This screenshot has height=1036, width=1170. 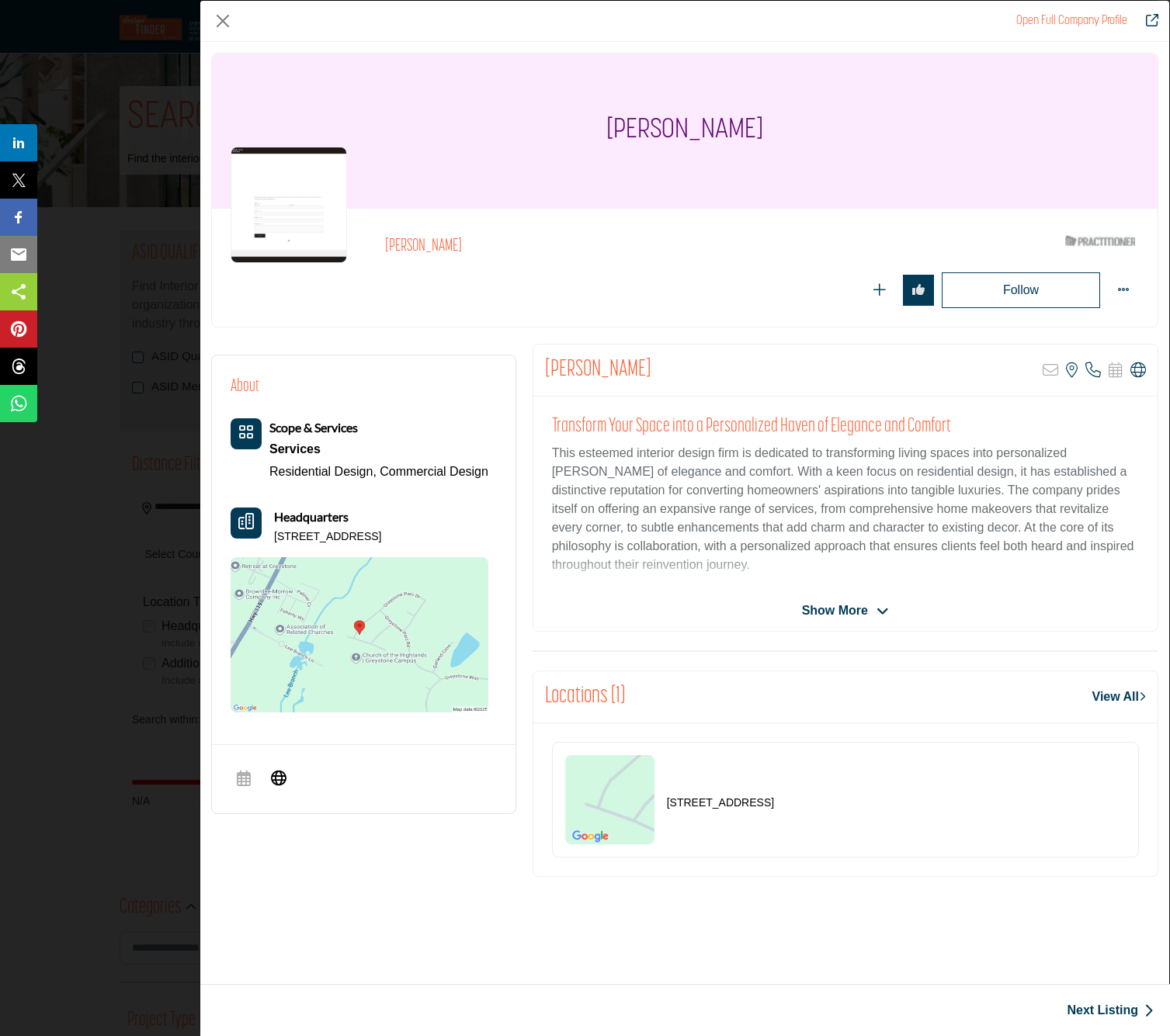 I want to click on button: Close, so click(x=223, y=21).